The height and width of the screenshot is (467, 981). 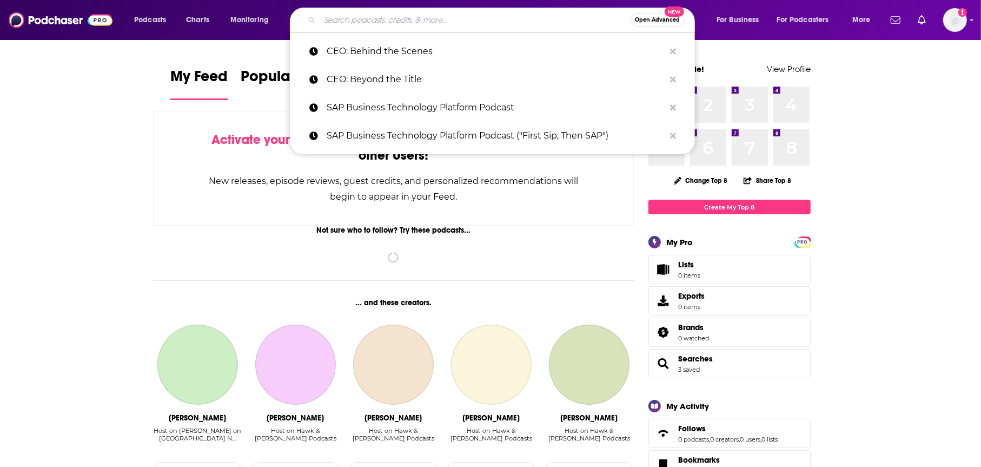 I want to click on p: SAP Business Technology Platform Podcast, so click(x=495, y=108).